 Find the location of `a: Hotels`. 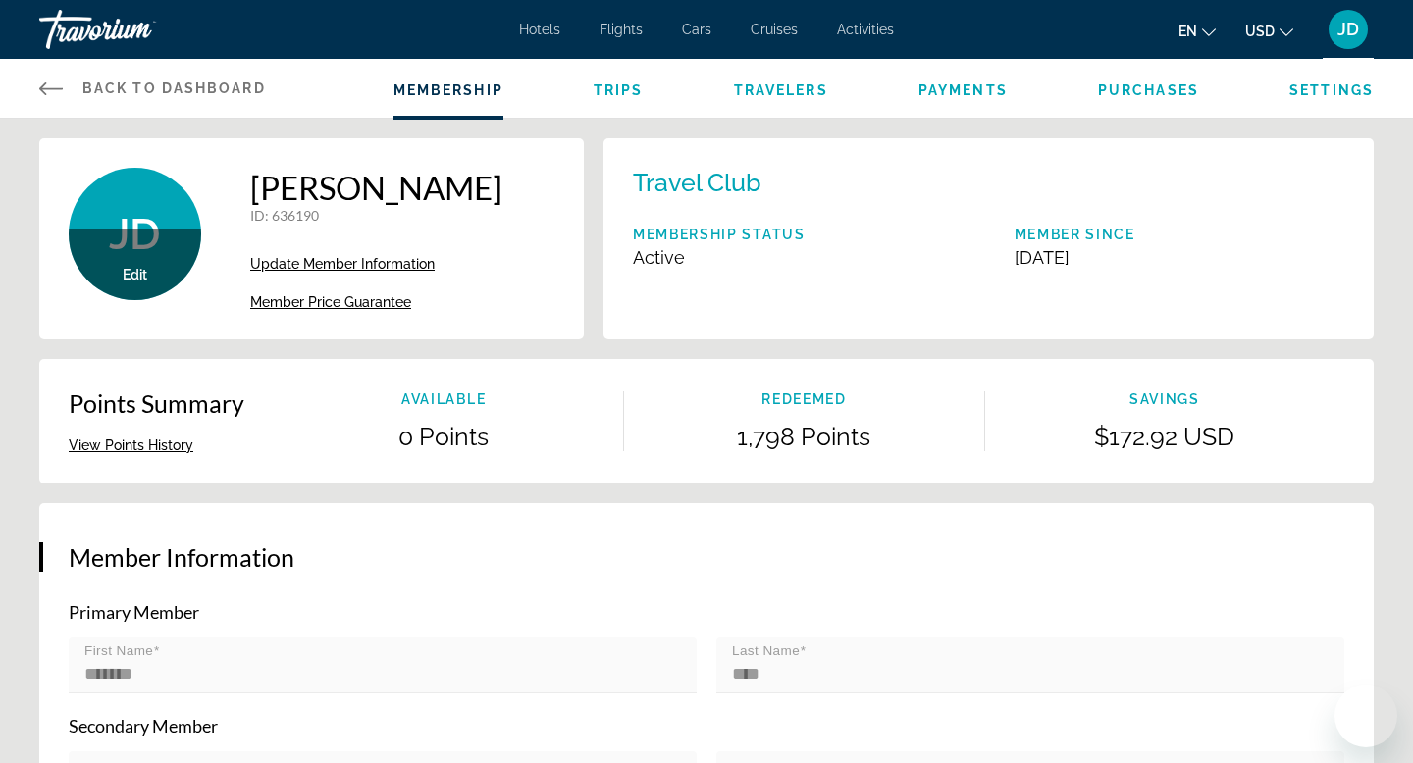

a: Hotels is located at coordinates (540, 29).